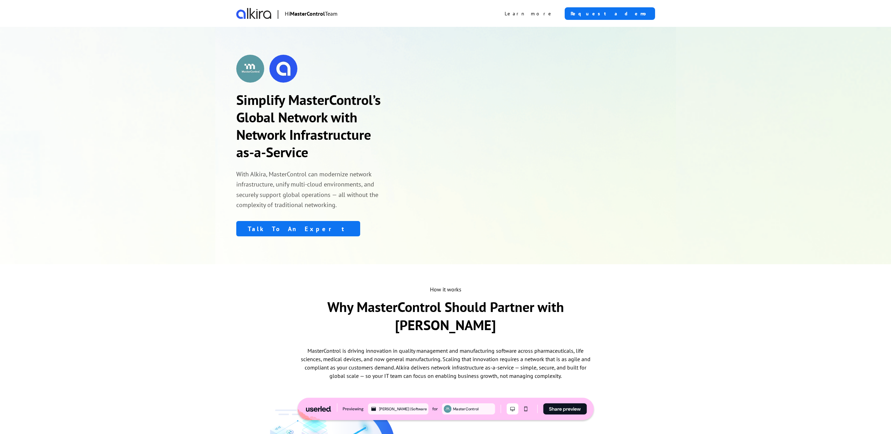 The width and height of the screenshot is (891, 434). I want to click on button: Share preview, so click(565, 409).